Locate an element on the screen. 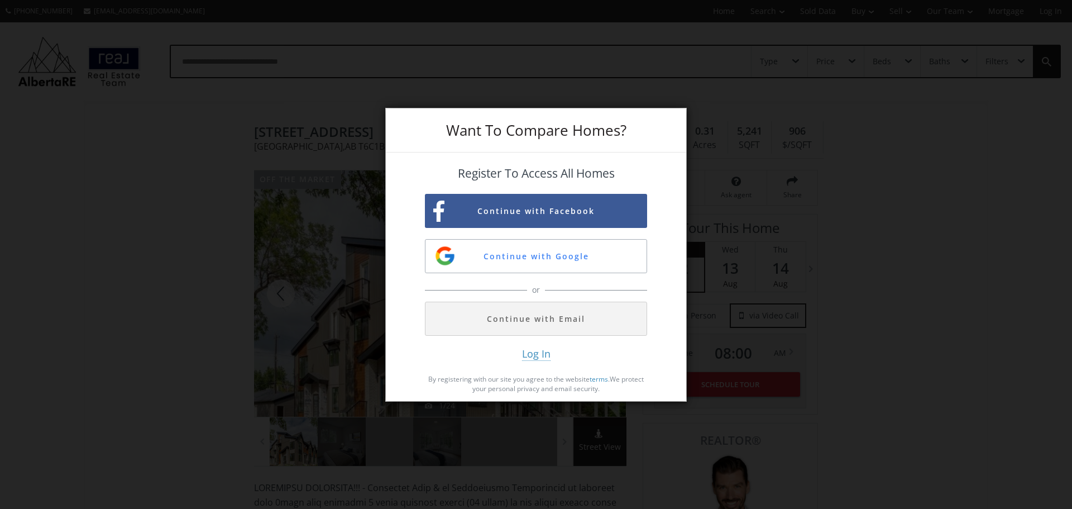  button: Continue with Facebook is located at coordinates (536, 211).